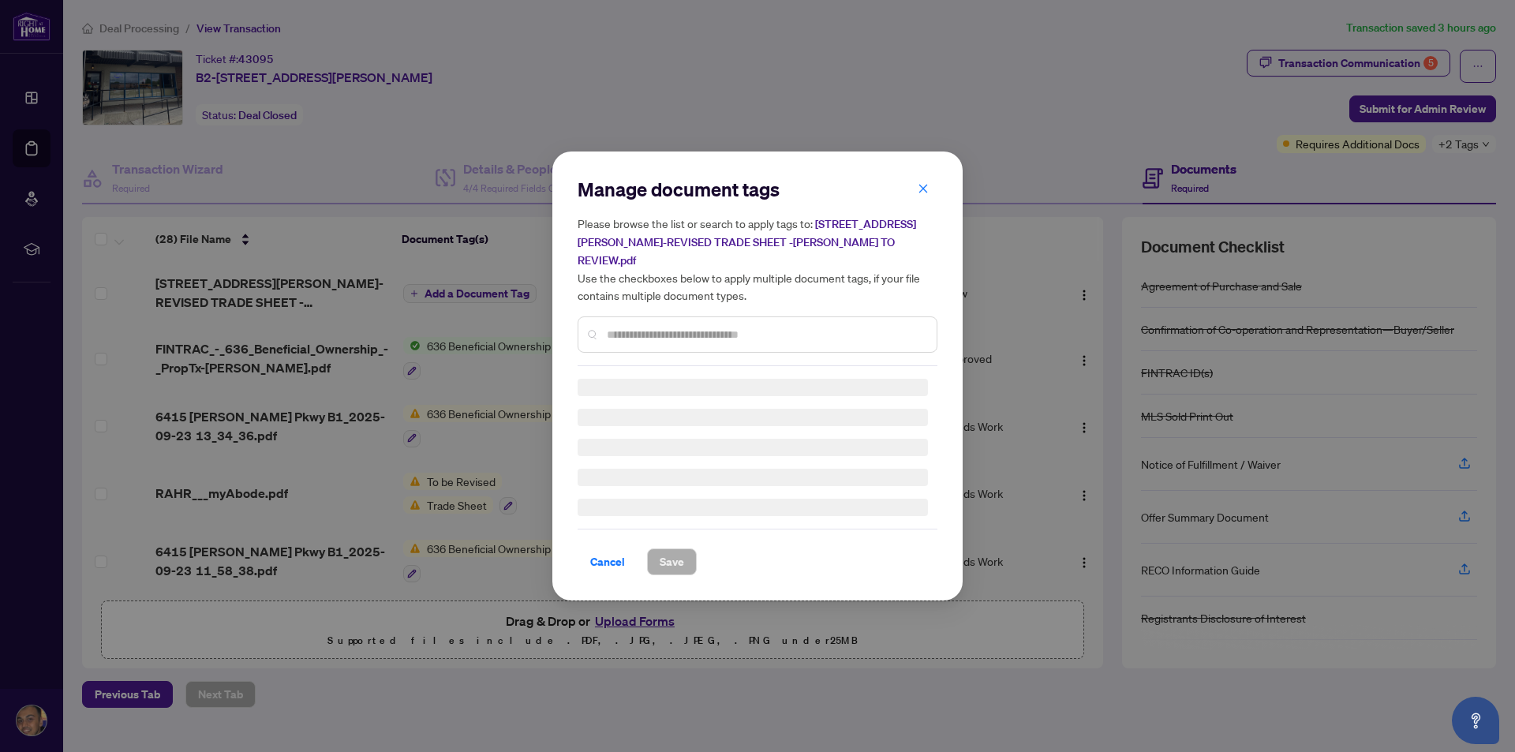 The width and height of the screenshot is (1515, 752). What do you see at coordinates (608, 562) in the screenshot?
I see `button: Cancel` at bounding box center [608, 562].